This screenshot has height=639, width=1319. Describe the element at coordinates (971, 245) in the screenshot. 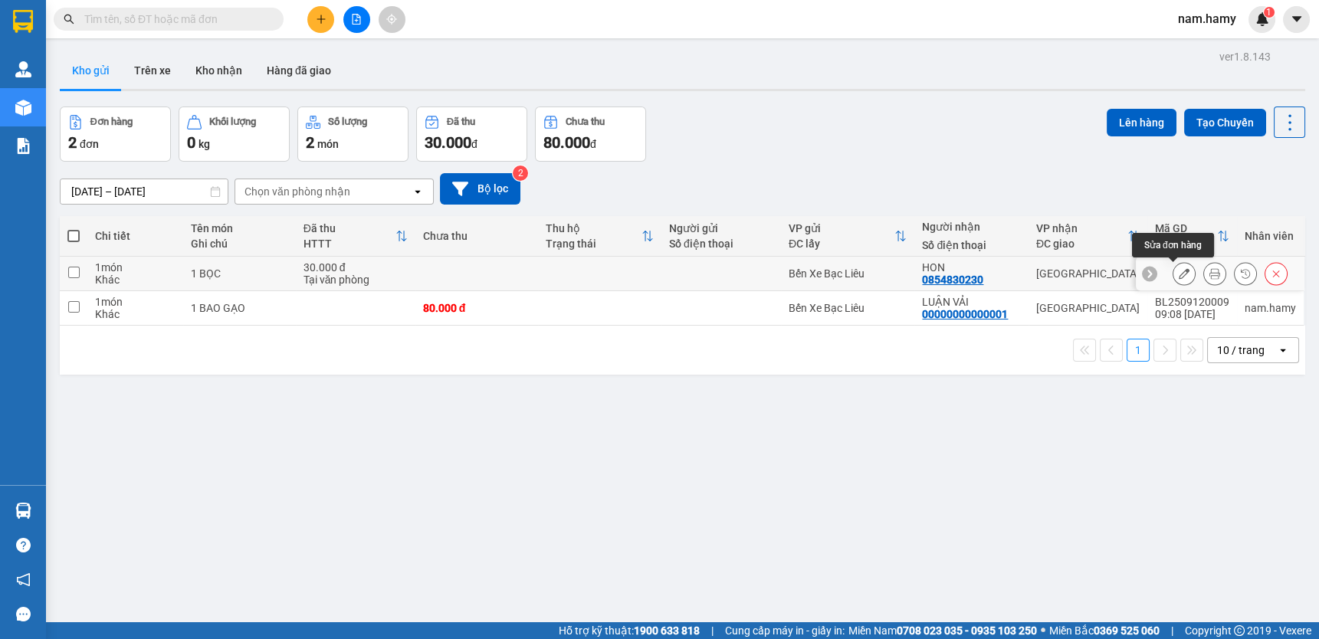

I see `div: Số điện thoại` at that location.